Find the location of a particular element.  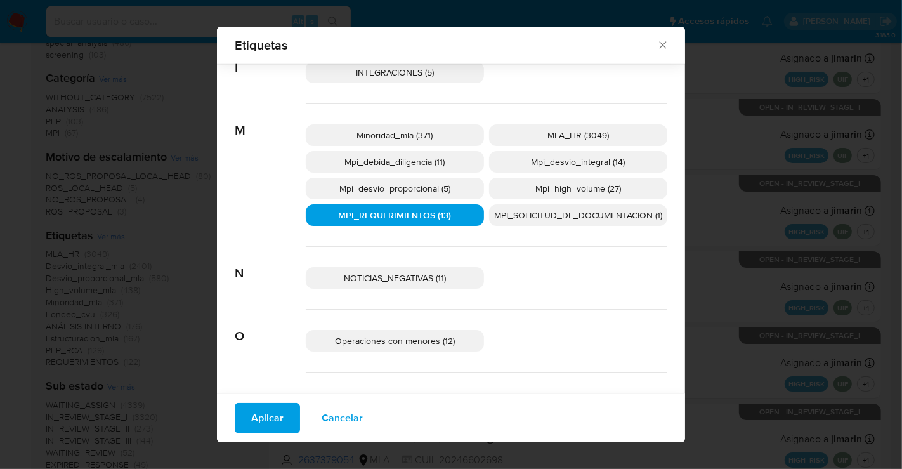

span: Mpi_desvio_integral (14) is located at coordinates (578, 162).